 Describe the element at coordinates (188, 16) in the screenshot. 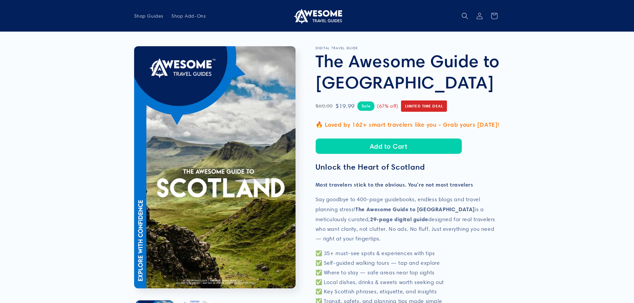

I see `span: Shop Add-Ons` at that location.